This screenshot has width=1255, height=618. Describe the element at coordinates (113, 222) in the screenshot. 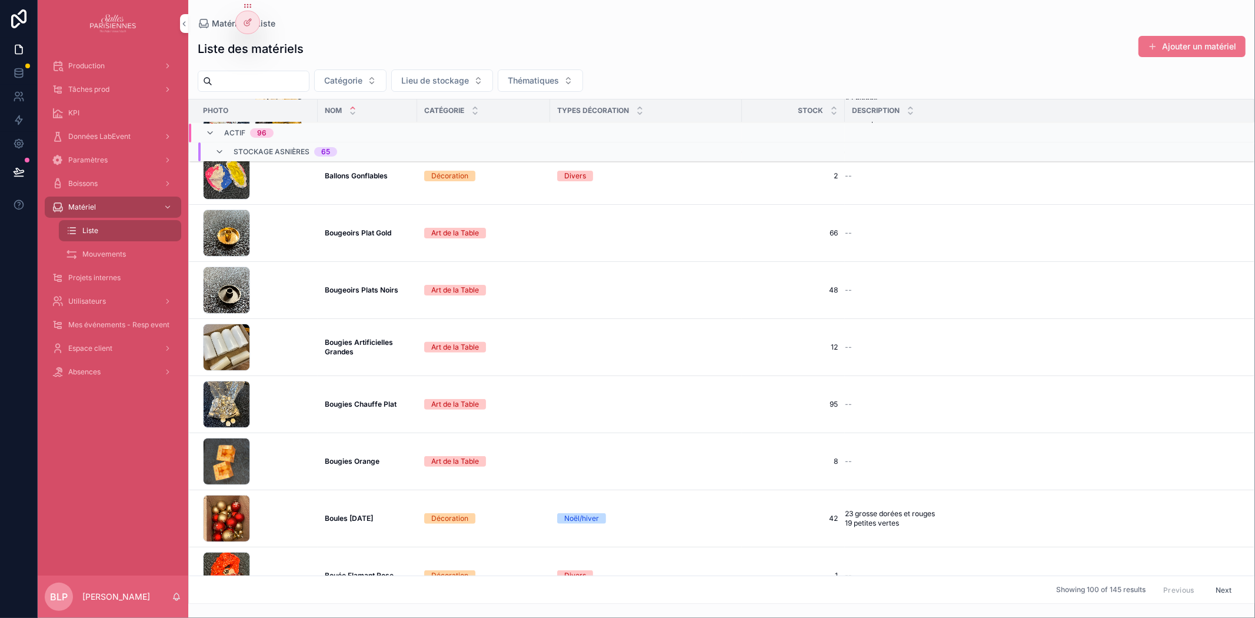

I see `div: scrollable content` at that location.